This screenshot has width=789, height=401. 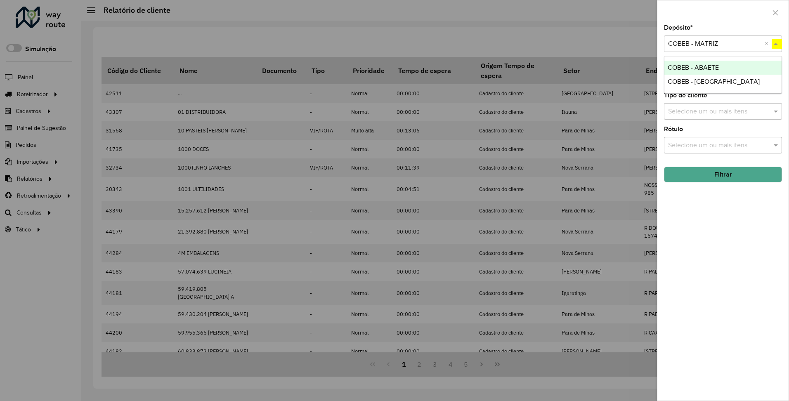 I want to click on ng-dropdown-panel: Options list, so click(x=723, y=75).